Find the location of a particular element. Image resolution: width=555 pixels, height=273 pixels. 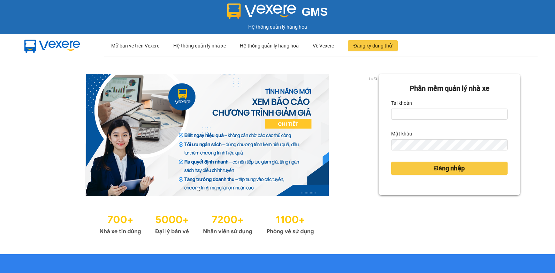

label: Tài khoản is located at coordinates (402, 103).